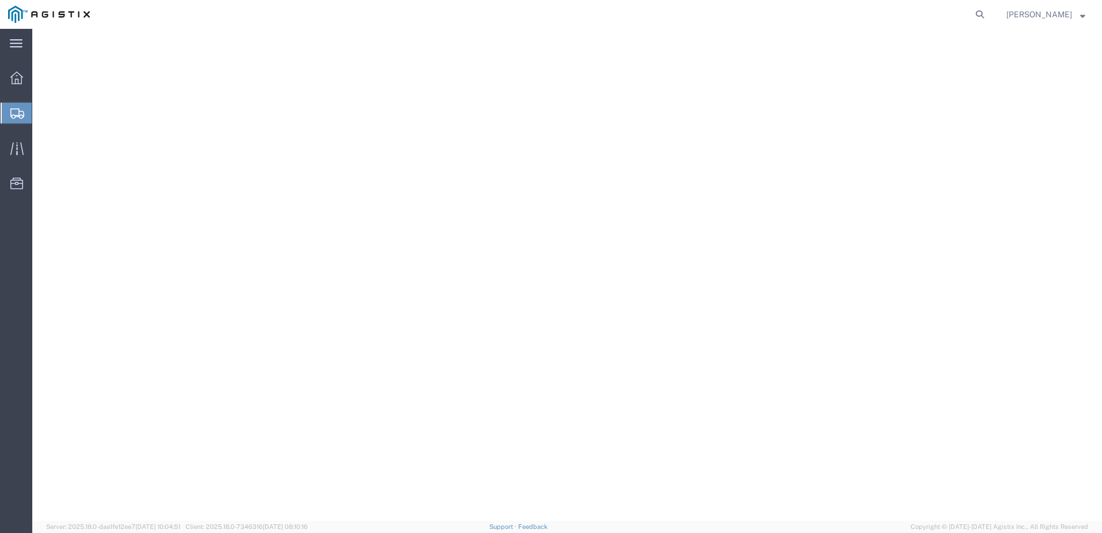 This screenshot has height=533, width=1102. Describe the element at coordinates (49, 14) in the screenshot. I see `img: logo` at that location.